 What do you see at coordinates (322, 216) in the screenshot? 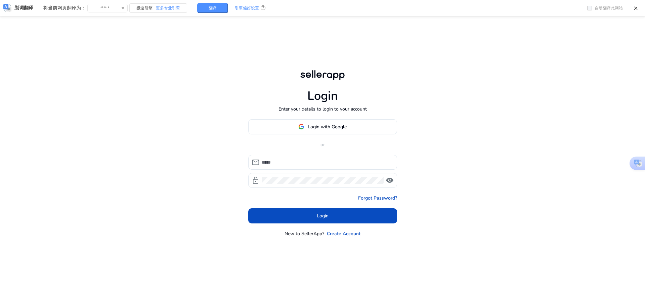
I see `span: Login` at bounding box center [322, 216].